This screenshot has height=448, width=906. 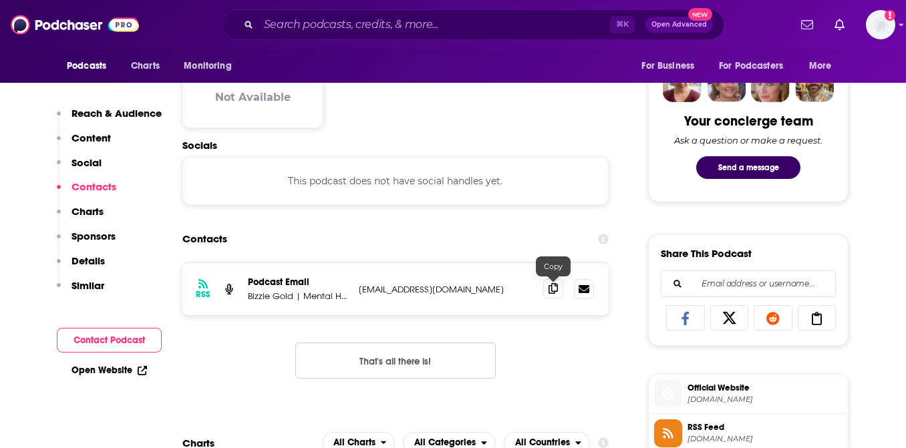 What do you see at coordinates (86, 162) in the screenshot?
I see `p: Social` at bounding box center [86, 162].